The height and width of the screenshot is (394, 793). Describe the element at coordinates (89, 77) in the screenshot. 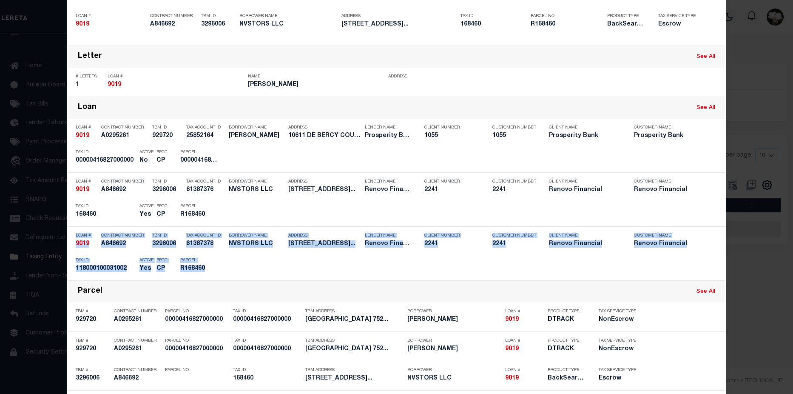

I see `p: # Letters` at that location.